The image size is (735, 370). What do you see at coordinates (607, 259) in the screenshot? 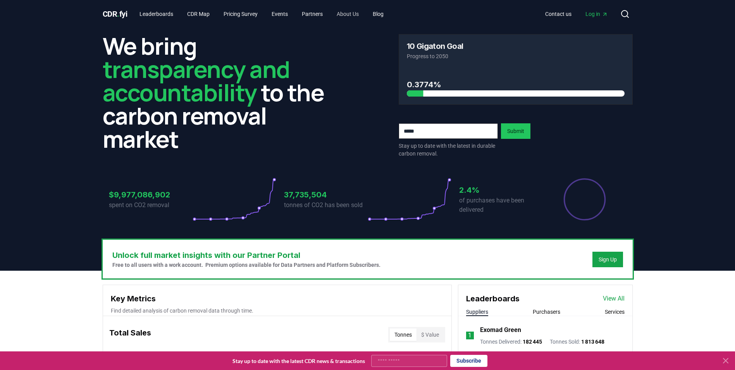
I see `div: Sign Up` at bounding box center [607, 259].